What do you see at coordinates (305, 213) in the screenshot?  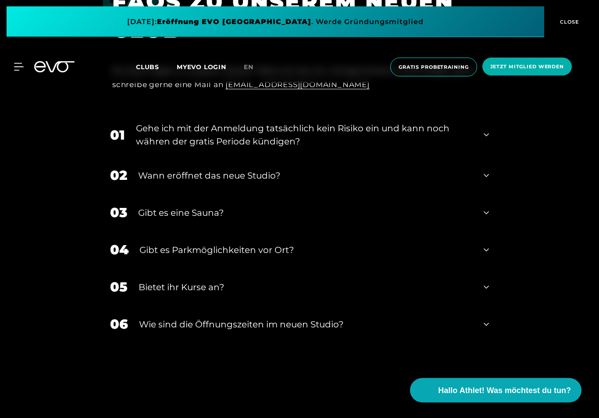 I see `div: Gibt es eine Sauna?` at bounding box center [305, 213].